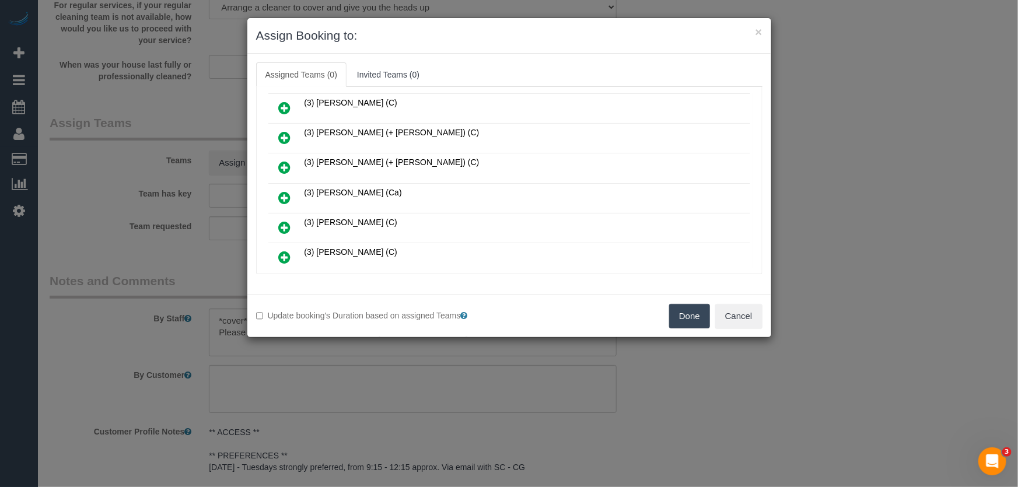 The height and width of the screenshot is (487, 1018). I want to click on span: 3, so click(1007, 452).